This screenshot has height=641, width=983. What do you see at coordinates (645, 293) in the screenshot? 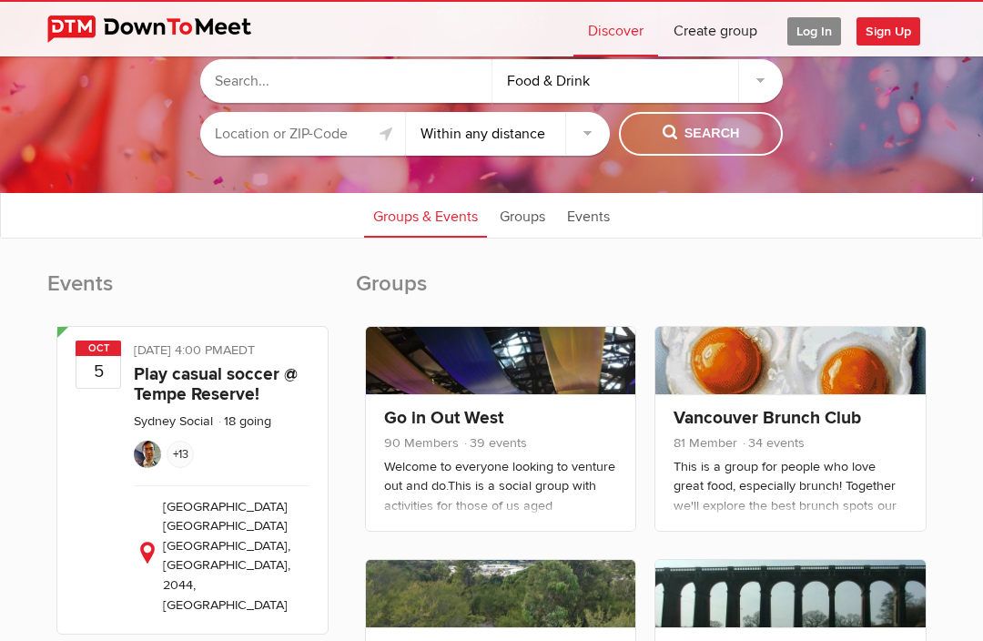
I see `h2: Groups` at bounding box center [645, 293].